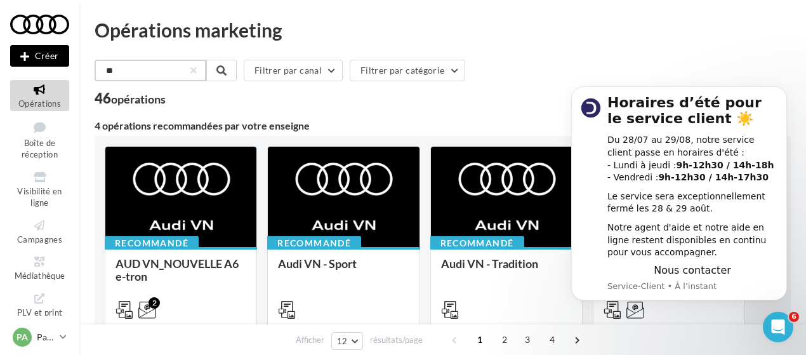  Describe the element at coordinates (39, 267) in the screenshot. I see `a: Médiathèque` at that location.